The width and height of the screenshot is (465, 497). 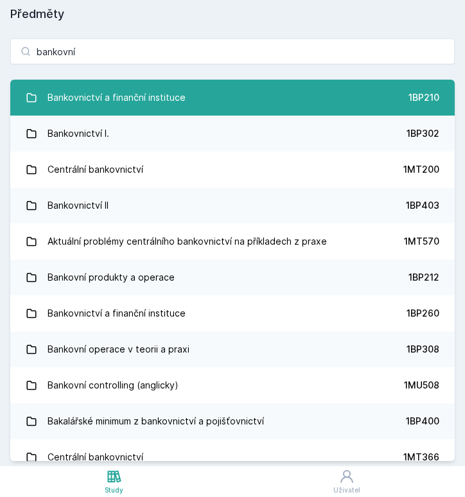 I want to click on a: Bakalářské minimum z bankovnictví a pojišťovnictví 1BP400, so click(x=233, y=421).